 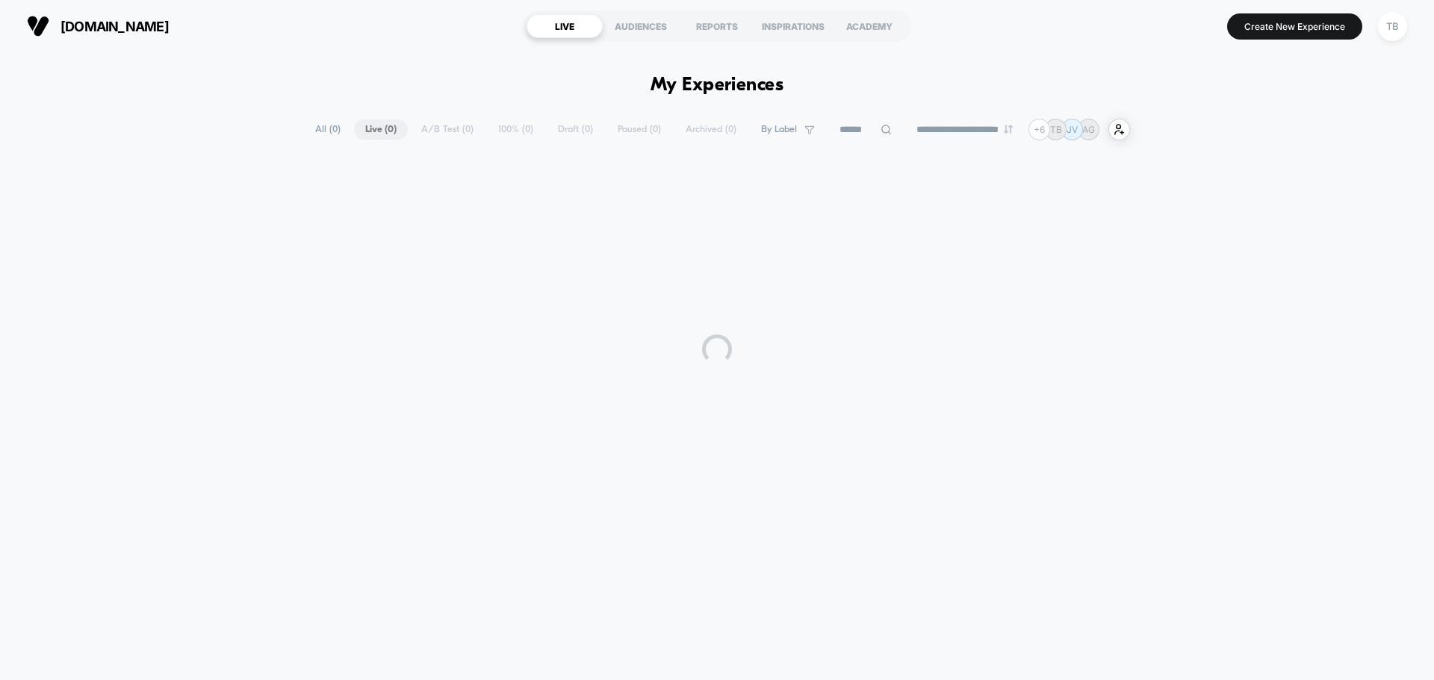 I want to click on h1: My Experiences, so click(x=717, y=85).